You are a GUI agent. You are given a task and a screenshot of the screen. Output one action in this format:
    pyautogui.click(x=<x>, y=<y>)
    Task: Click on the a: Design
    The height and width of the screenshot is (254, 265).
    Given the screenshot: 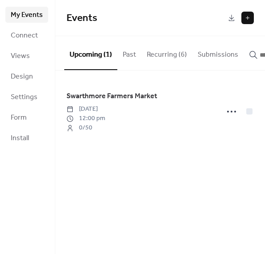 What is the action you would take?
    pyautogui.click(x=27, y=76)
    